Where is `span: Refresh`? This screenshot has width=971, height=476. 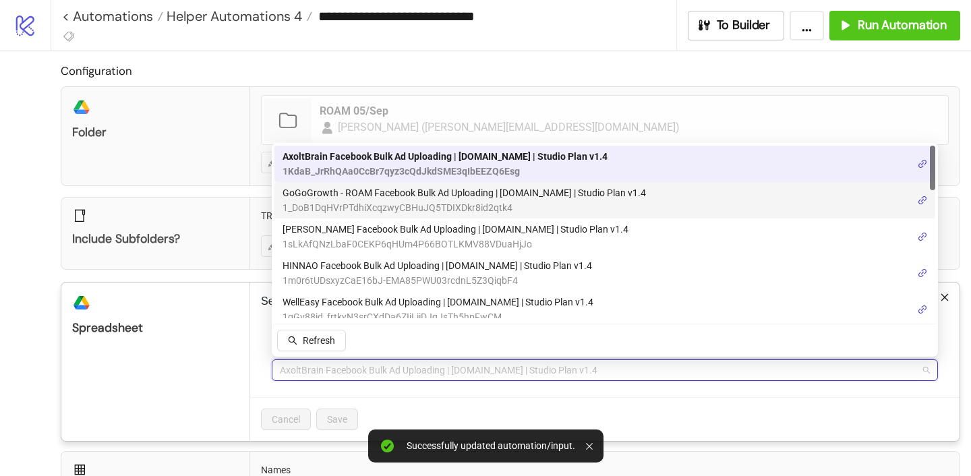
span: Refresh is located at coordinates (319, 341).